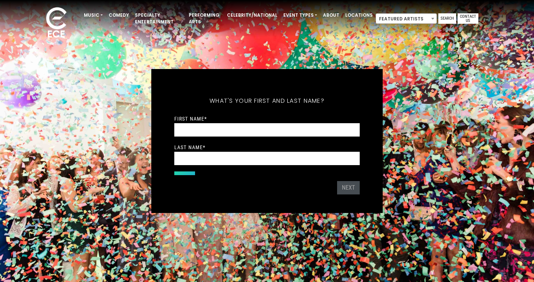  Describe the element at coordinates (56, 23) in the screenshot. I see `img: ece_new_logo_whitev2-1.png` at that location.